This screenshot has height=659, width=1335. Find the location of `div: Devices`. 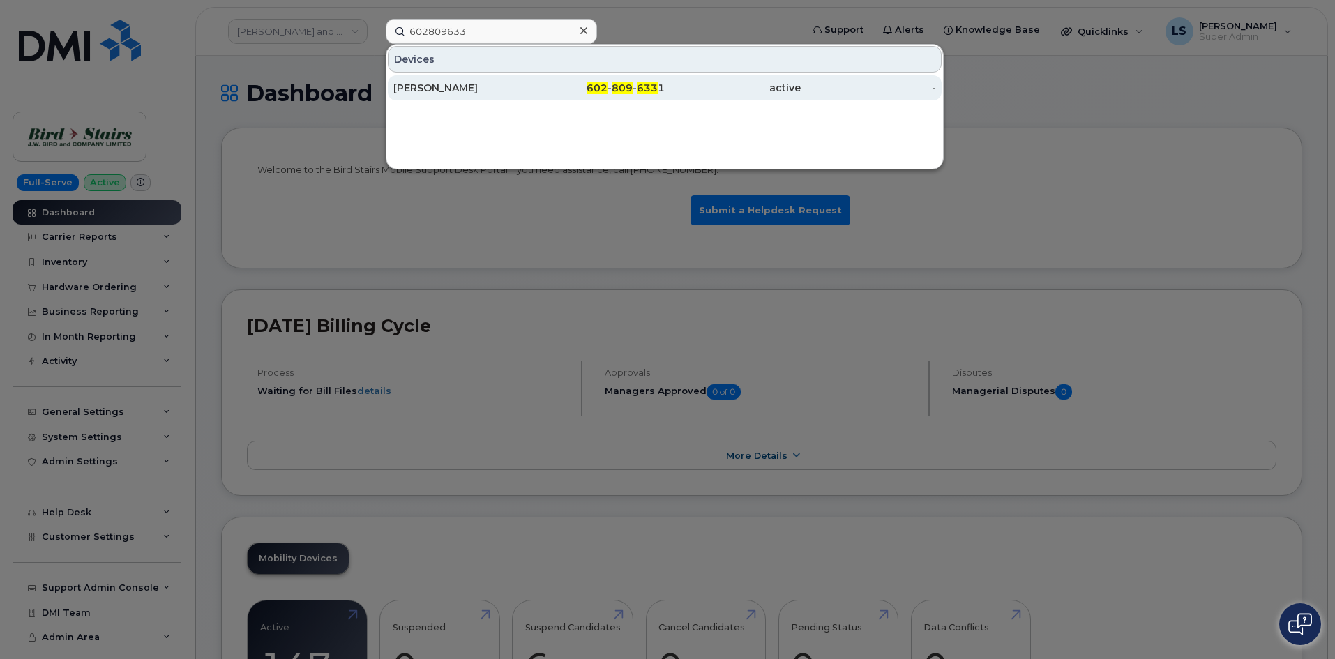

div: Devices is located at coordinates (665, 59).